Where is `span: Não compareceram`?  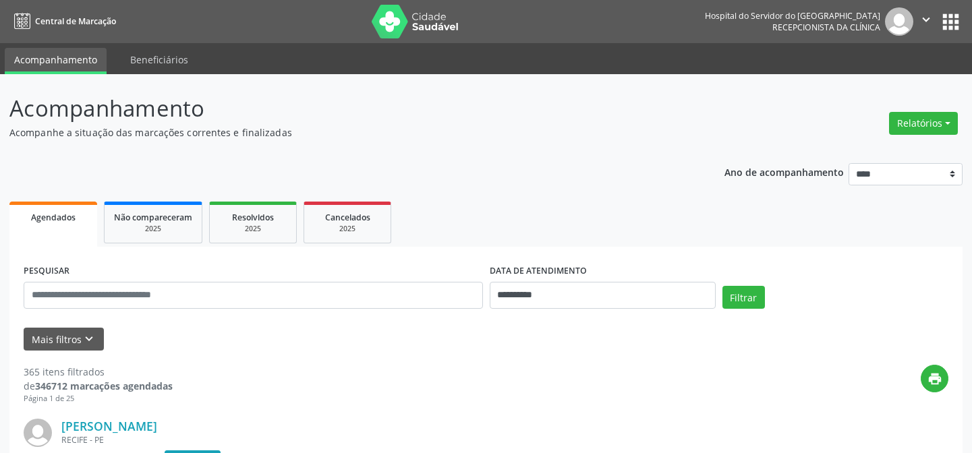 span: Não compareceram is located at coordinates (153, 217).